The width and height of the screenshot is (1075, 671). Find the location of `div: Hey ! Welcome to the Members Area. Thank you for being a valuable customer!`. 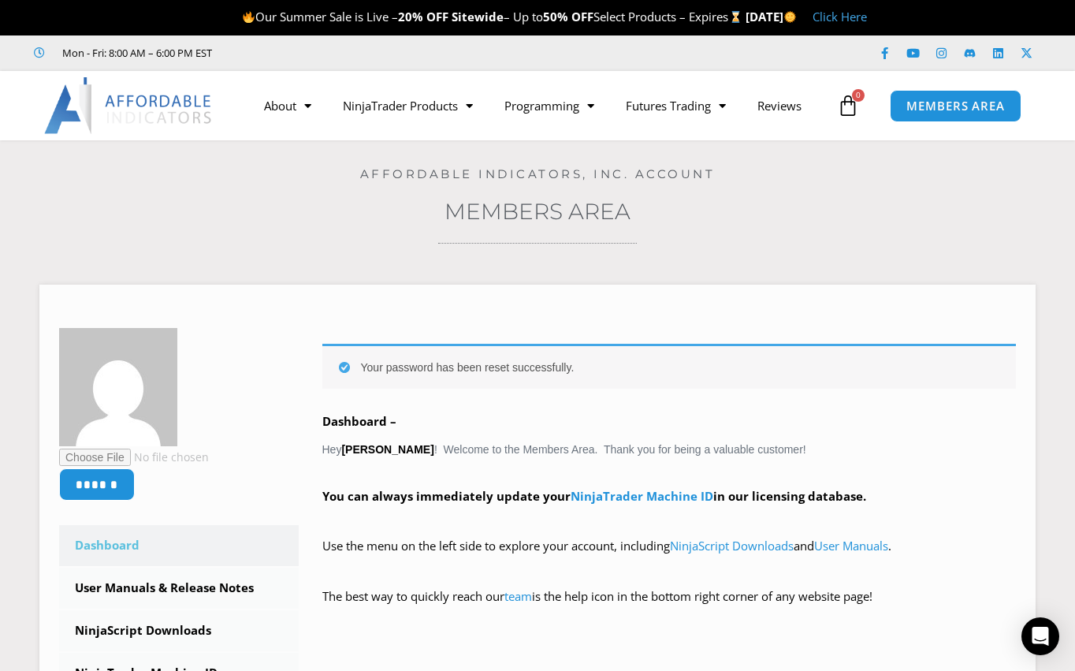

div: Hey ! Welcome to the Members Area. Thank you for being a valuable customer! is located at coordinates (669, 486).